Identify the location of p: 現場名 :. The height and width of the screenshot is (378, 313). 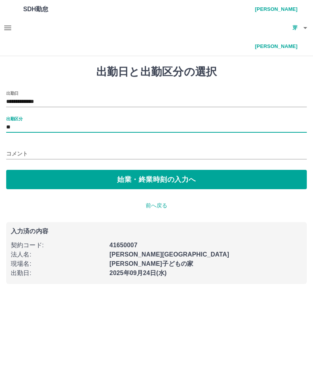
(58, 264).